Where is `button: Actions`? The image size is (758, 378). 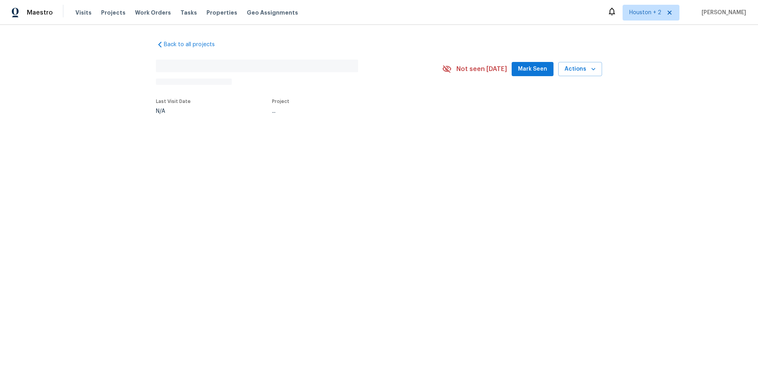 button: Actions is located at coordinates (580, 69).